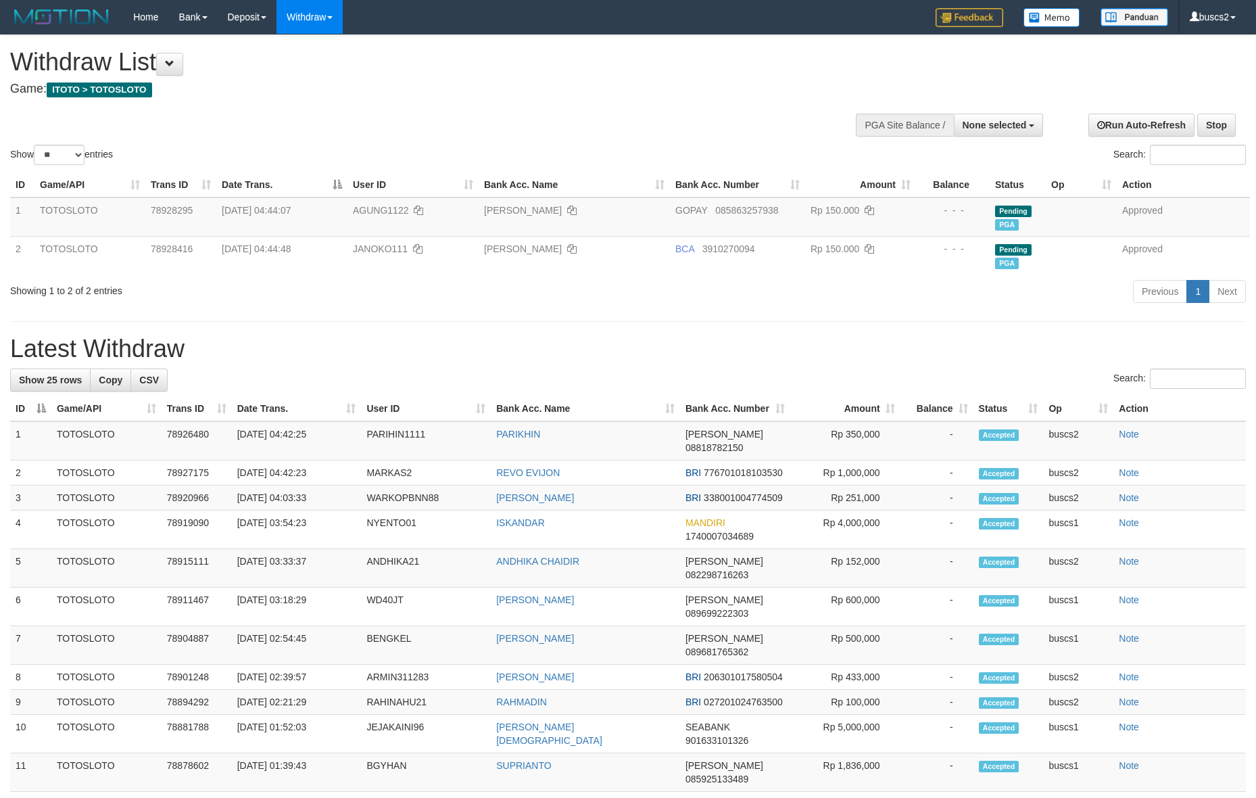 This screenshot has height=798, width=1256. What do you see at coordinates (22, 185) in the screenshot?
I see `th: ID` at bounding box center [22, 185].